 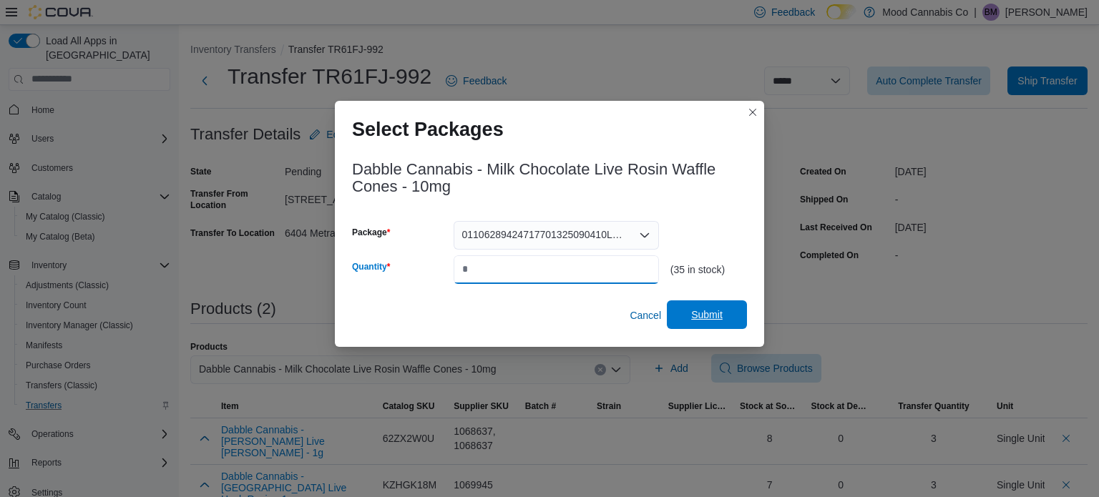 What do you see at coordinates (371, 267) in the screenshot?
I see `label: Quantity` at bounding box center [371, 267].